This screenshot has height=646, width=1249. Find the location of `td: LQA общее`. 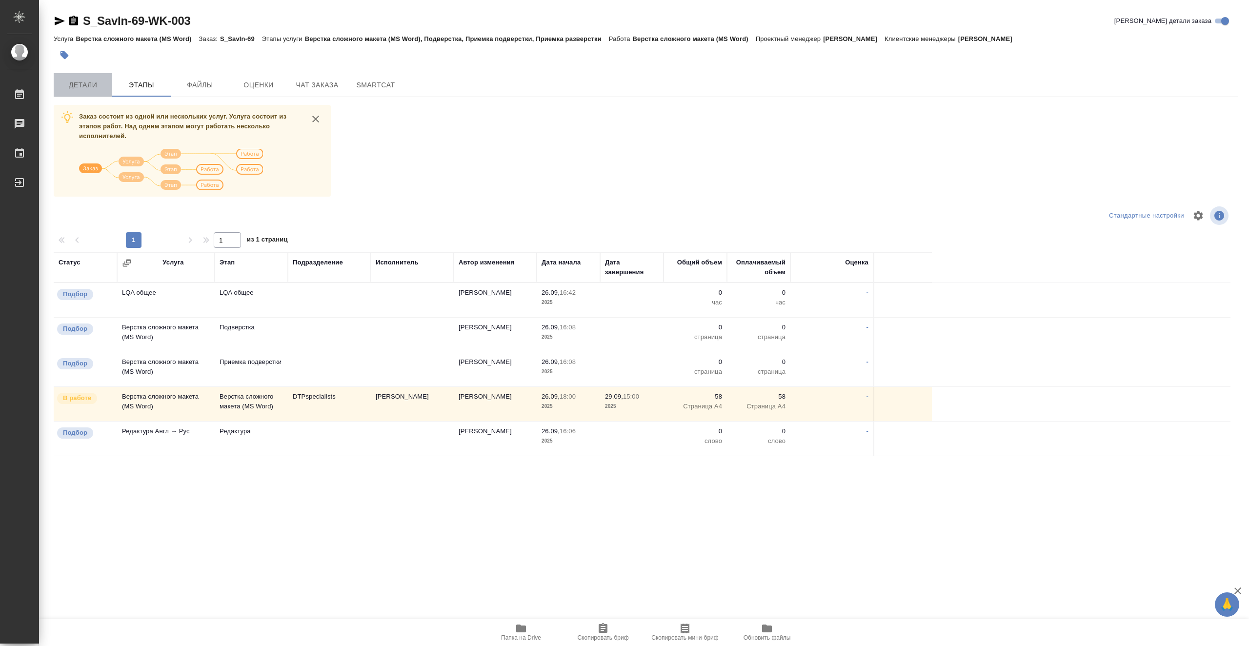

td: LQA общее is located at coordinates (166, 300).